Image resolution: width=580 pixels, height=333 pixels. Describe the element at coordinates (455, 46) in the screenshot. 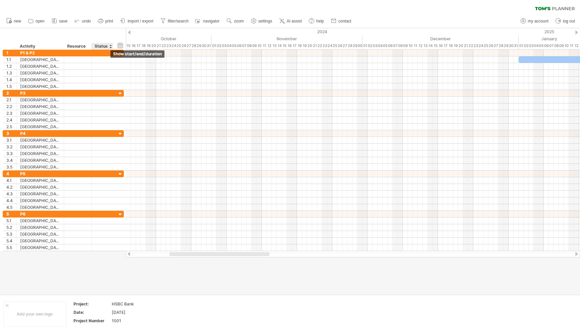

I see `div: Thursday, 19 December 2024` at that location.